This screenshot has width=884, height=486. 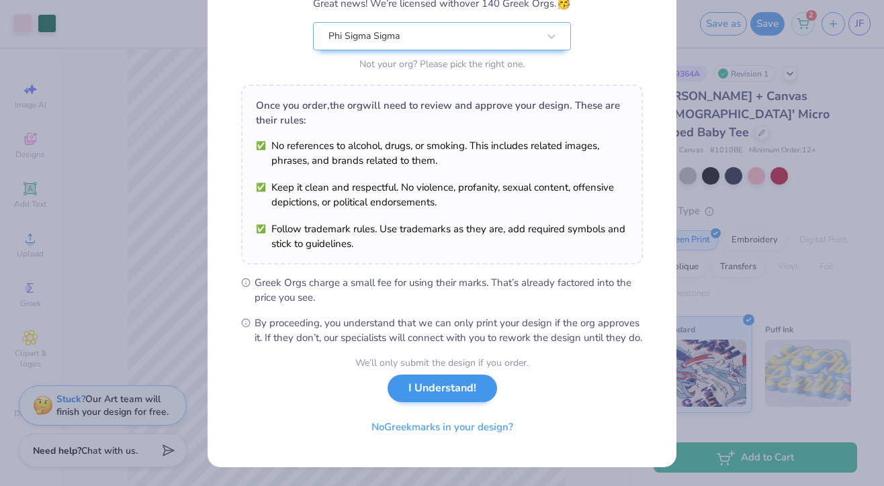 I want to click on li: Follow trademark rules. Use trademarks as they are, add required symbols and stick to guidelines., so click(x=442, y=236).